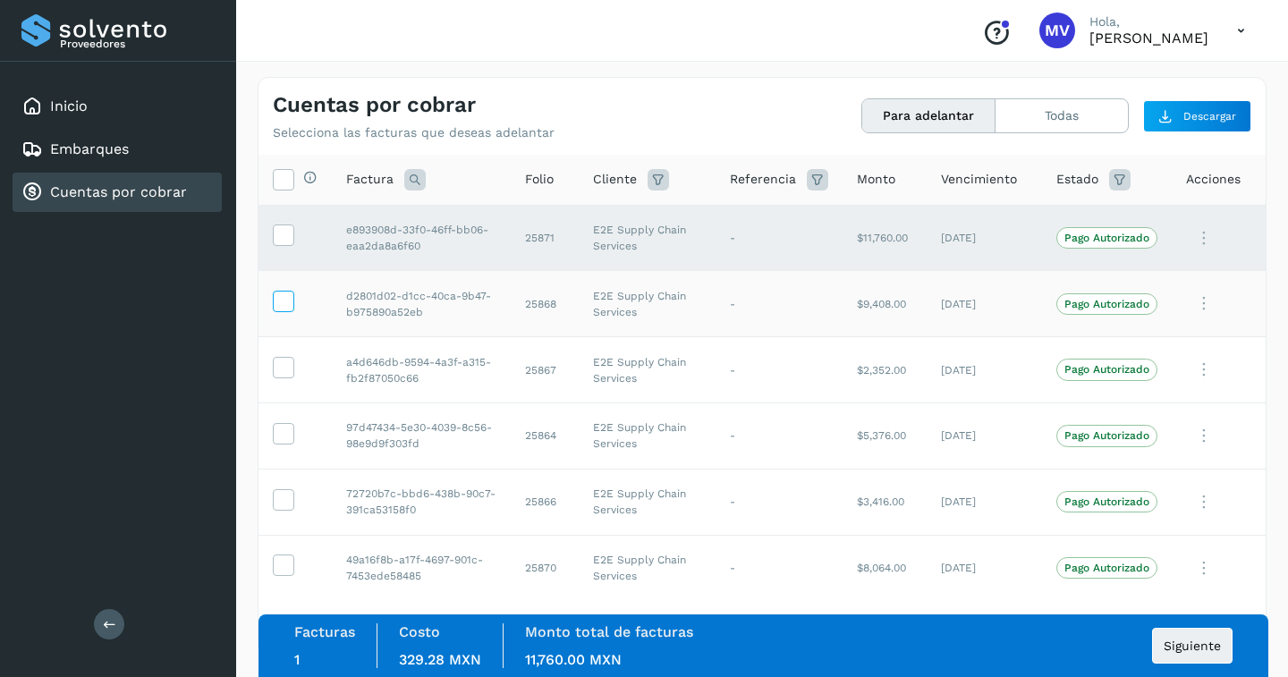 This screenshot has height=677, width=1288. What do you see at coordinates (421, 568) in the screenshot?
I see `td: 49a16f8b-a17f-4697-901c-7453ede58485` at bounding box center [421, 568].